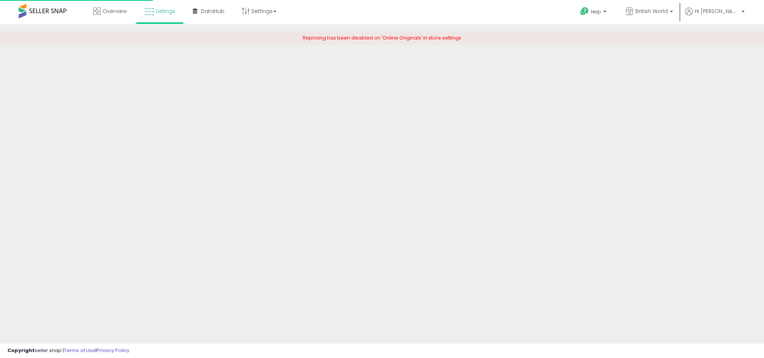  I want to click on i: Get Help, so click(584, 11).